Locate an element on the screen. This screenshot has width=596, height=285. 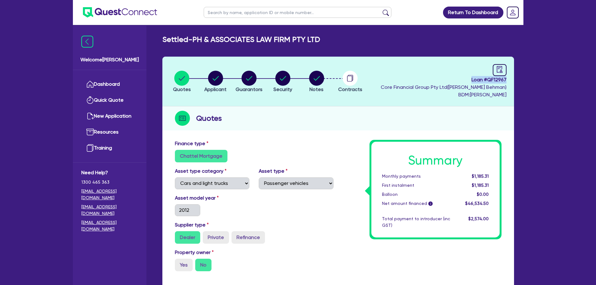
span: $46,534.50 is located at coordinates (477, 203).